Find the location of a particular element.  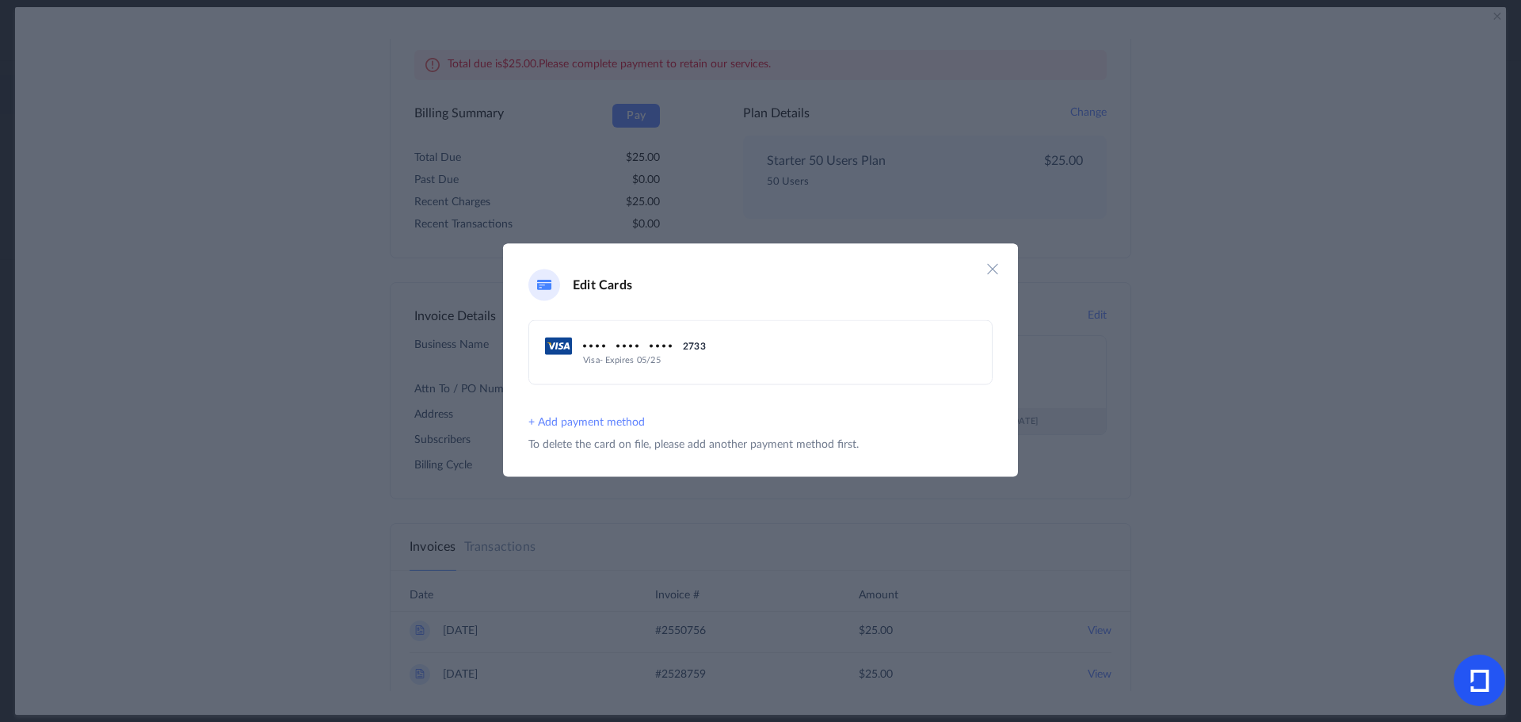

p: - Expires is located at coordinates (769, 359).